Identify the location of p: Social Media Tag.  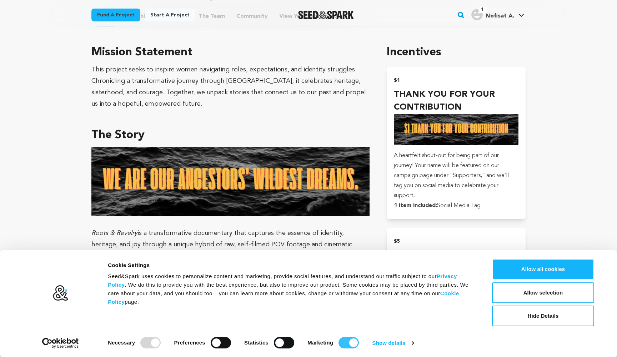
(456, 206).